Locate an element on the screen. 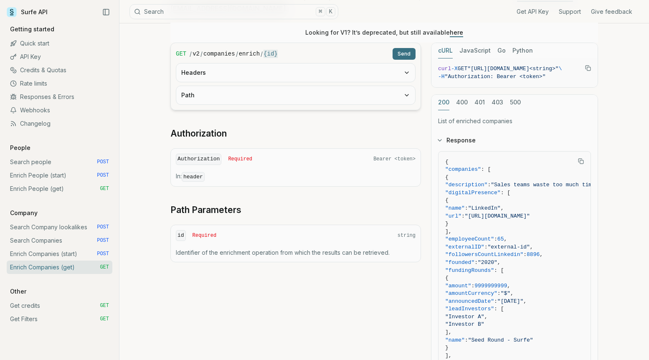 This screenshot has width=649, height=360. span: "amount" is located at coordinates (458, 286).